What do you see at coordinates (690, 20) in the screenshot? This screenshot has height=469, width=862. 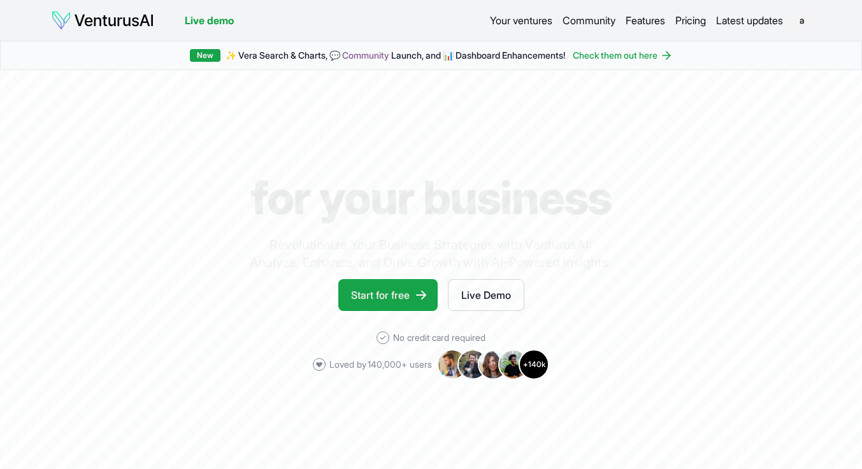 I see `a: Pricing` at bounding box center [690, 20].